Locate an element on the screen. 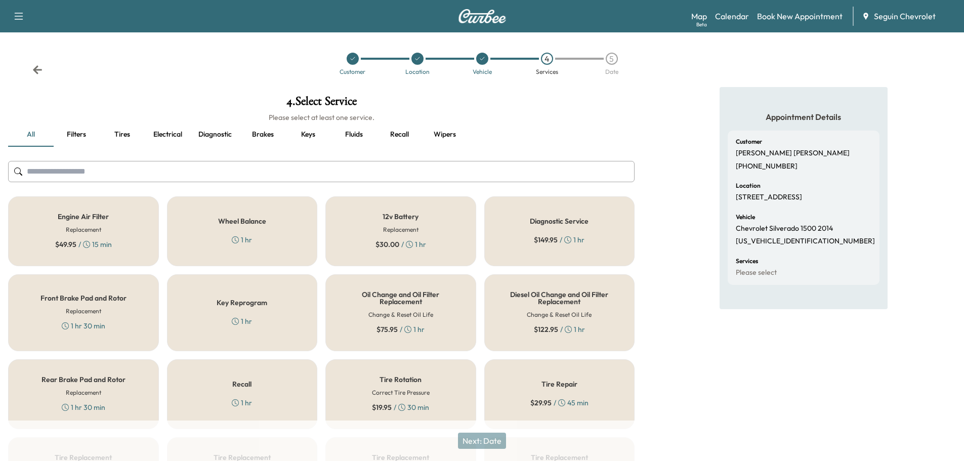 The height and width of the screenshot is (461, 964). button: Filters is located at coordinates (76, 135).